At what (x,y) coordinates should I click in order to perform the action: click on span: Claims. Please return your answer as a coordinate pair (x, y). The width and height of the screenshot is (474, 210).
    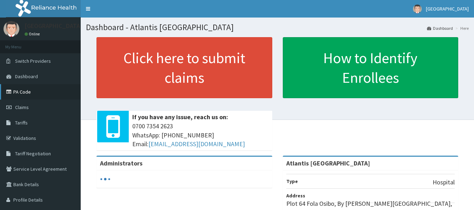
    Looking at the image, I should click on (22, 107).